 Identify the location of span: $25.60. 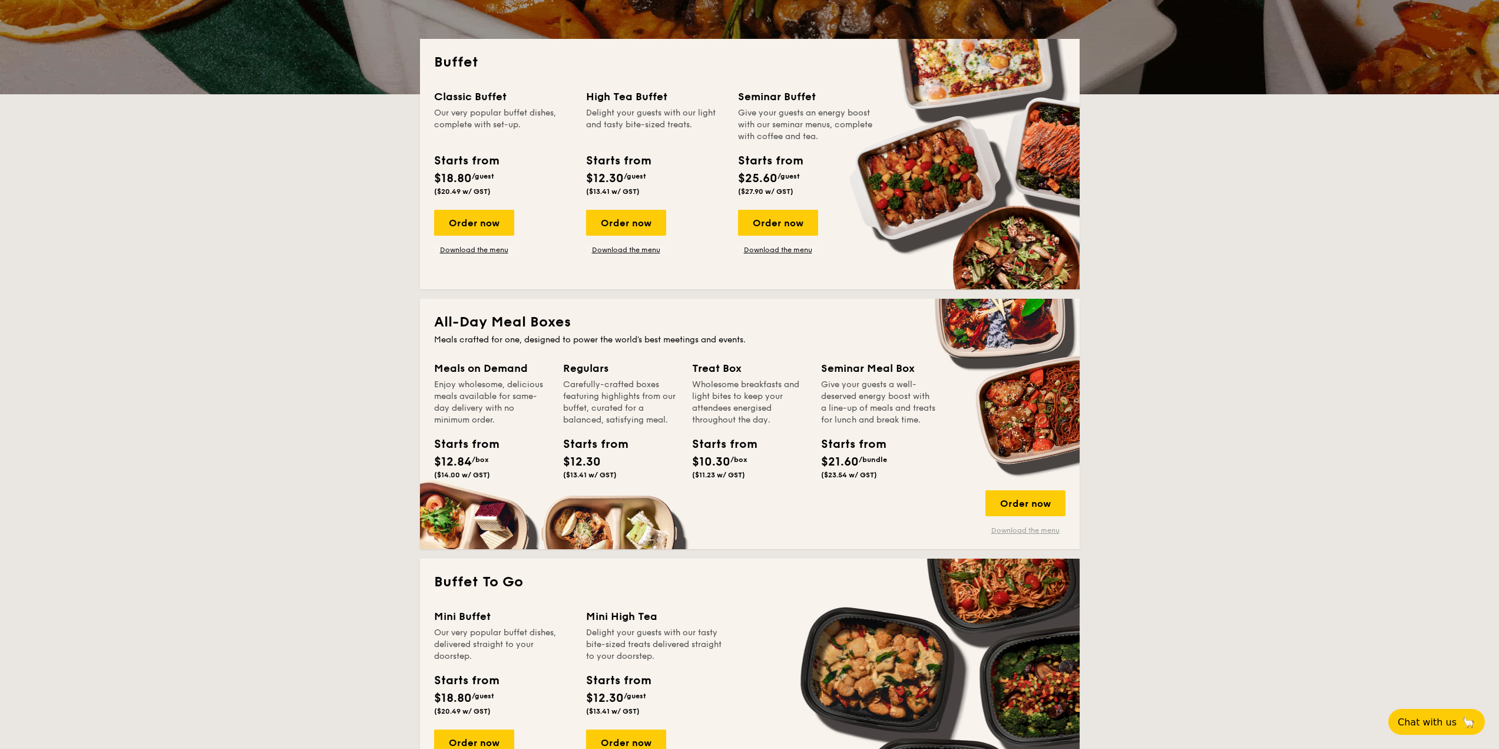
(757, 178).